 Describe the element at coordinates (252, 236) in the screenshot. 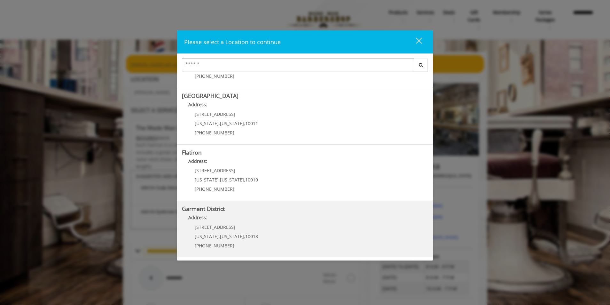

I see `span: 10018` at that location.